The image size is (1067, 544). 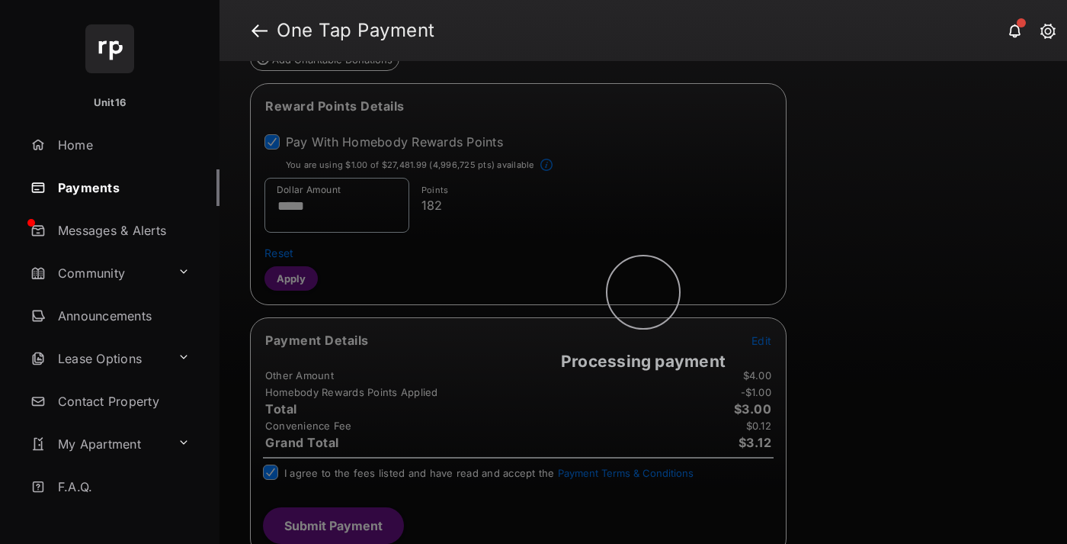 I want to click on p: Unit16, so click(x=110, y=103).